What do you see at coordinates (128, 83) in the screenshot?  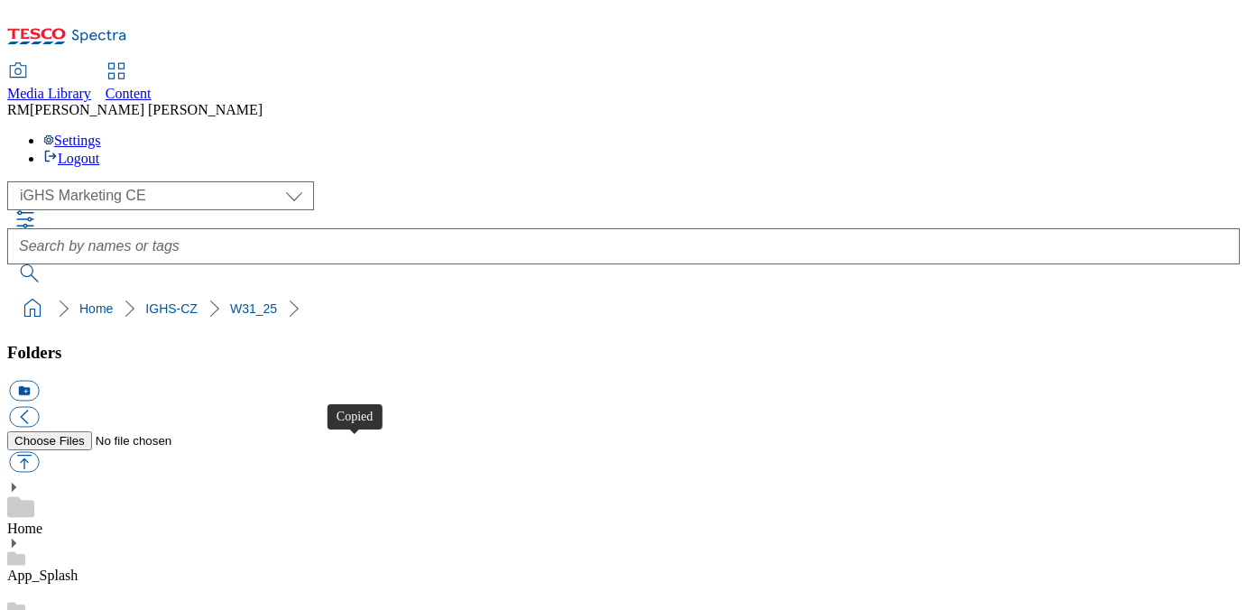 I see `a: Content` at bounding box center [128, 83].